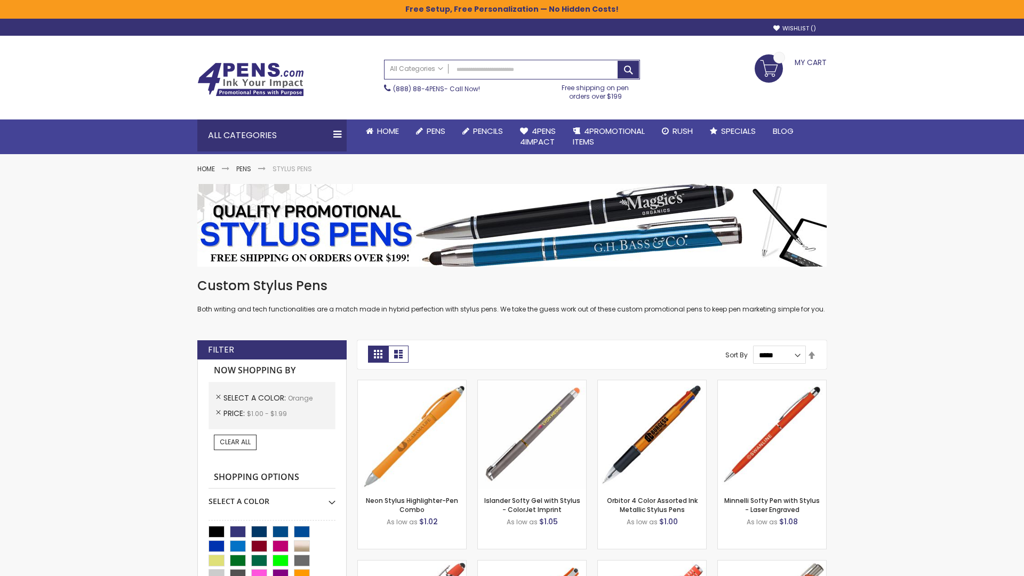  What do you see at coordinates (300, 398) in the screenshot?
I see `span: Orange` at bounding box center [300, 398].